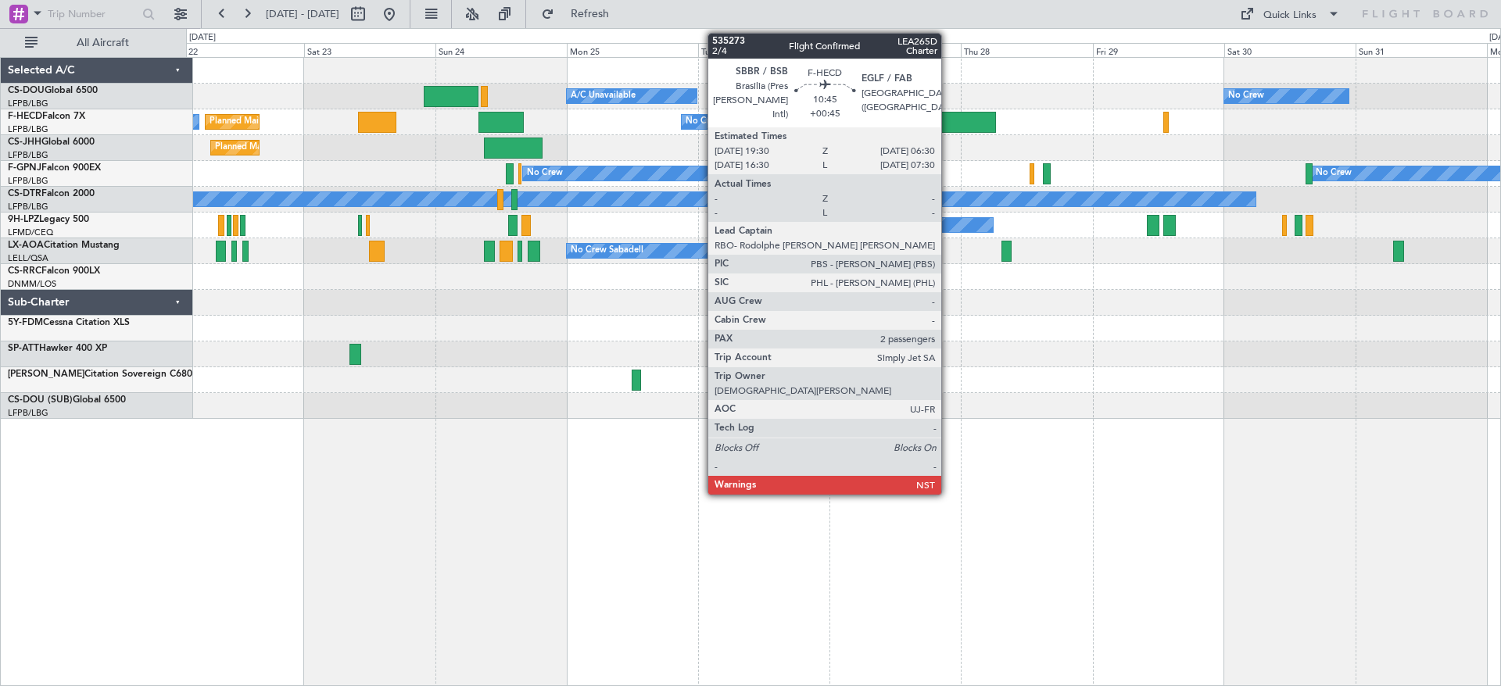 The width and height of the screenshot is (1501, 686). Describe the element at coordinates (102, 43) in the screenshot. I see `span: All Aircraft` at that location.